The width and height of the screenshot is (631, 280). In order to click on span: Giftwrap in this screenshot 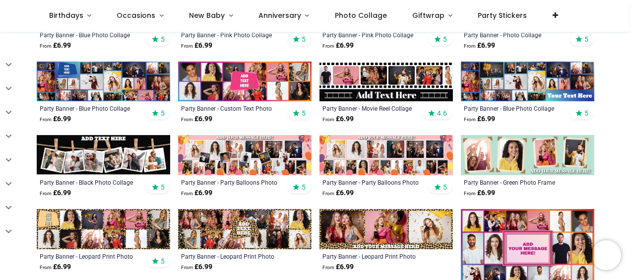, I will do `click(428, 15)`.